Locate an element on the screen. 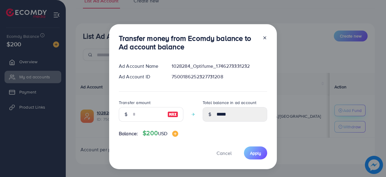 The image size is (386, 177). div: Ad Account Name is located at coordinates (140, 66).